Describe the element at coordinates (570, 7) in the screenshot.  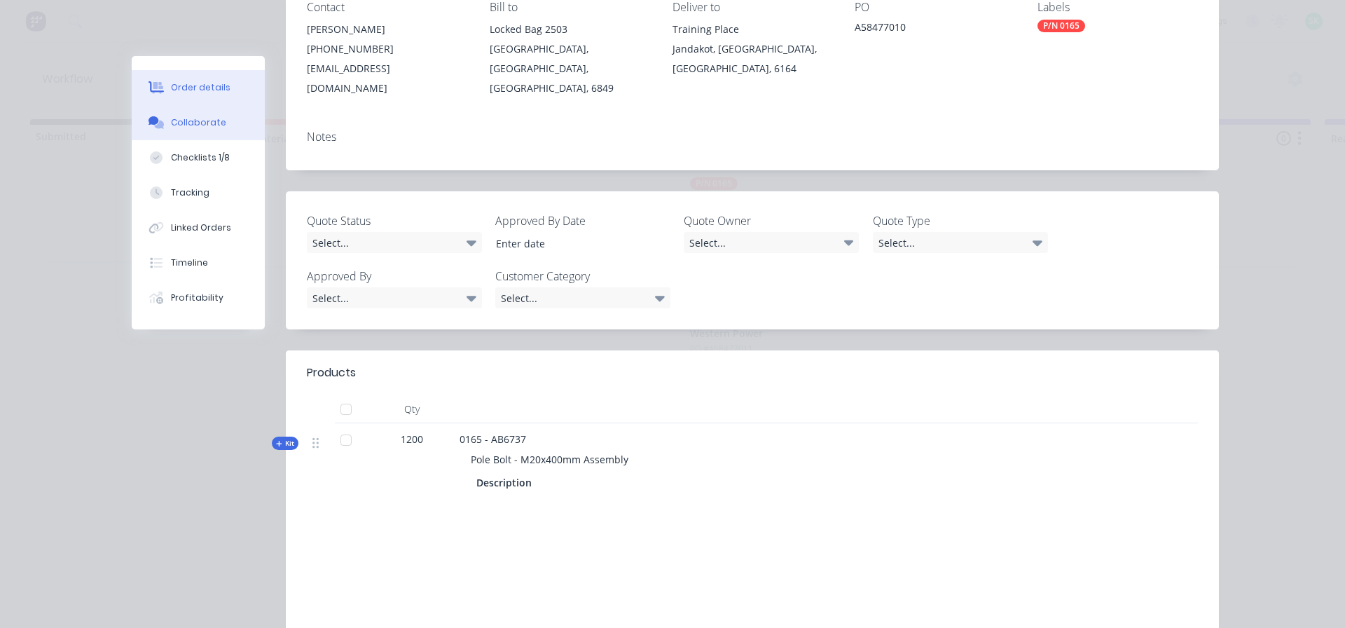
I see `div: Bill to` at that location.